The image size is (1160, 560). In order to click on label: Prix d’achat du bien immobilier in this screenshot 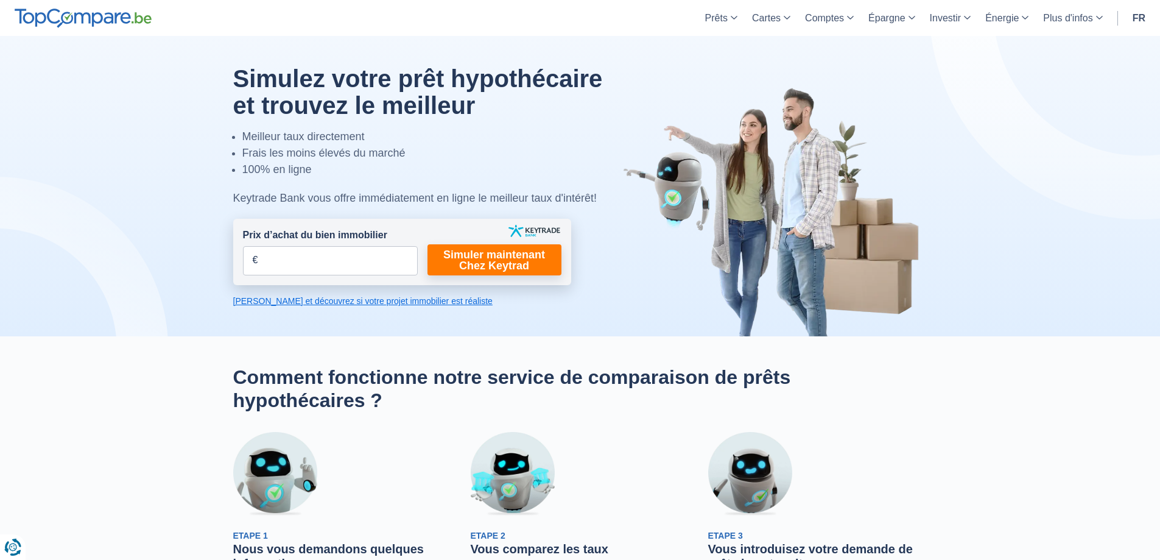, I will do `click(315, 235)`.